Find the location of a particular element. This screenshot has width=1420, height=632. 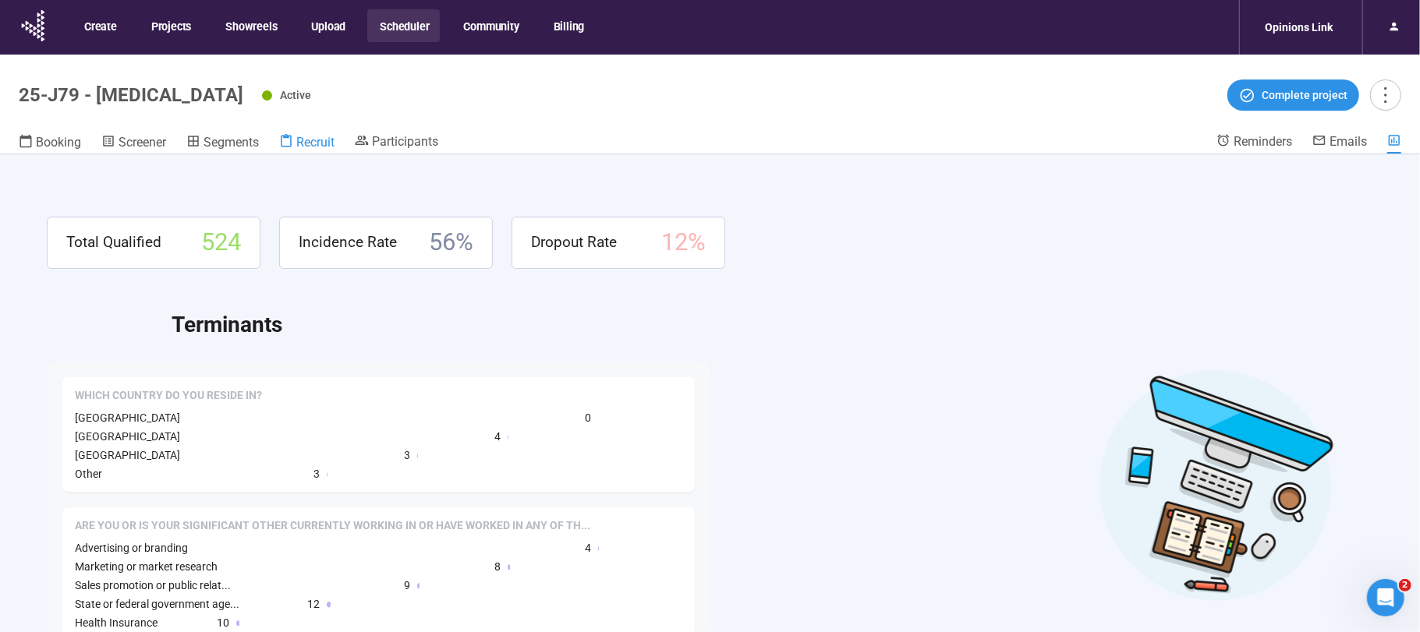

span: Complete project is located at coordinates (1305, 95).